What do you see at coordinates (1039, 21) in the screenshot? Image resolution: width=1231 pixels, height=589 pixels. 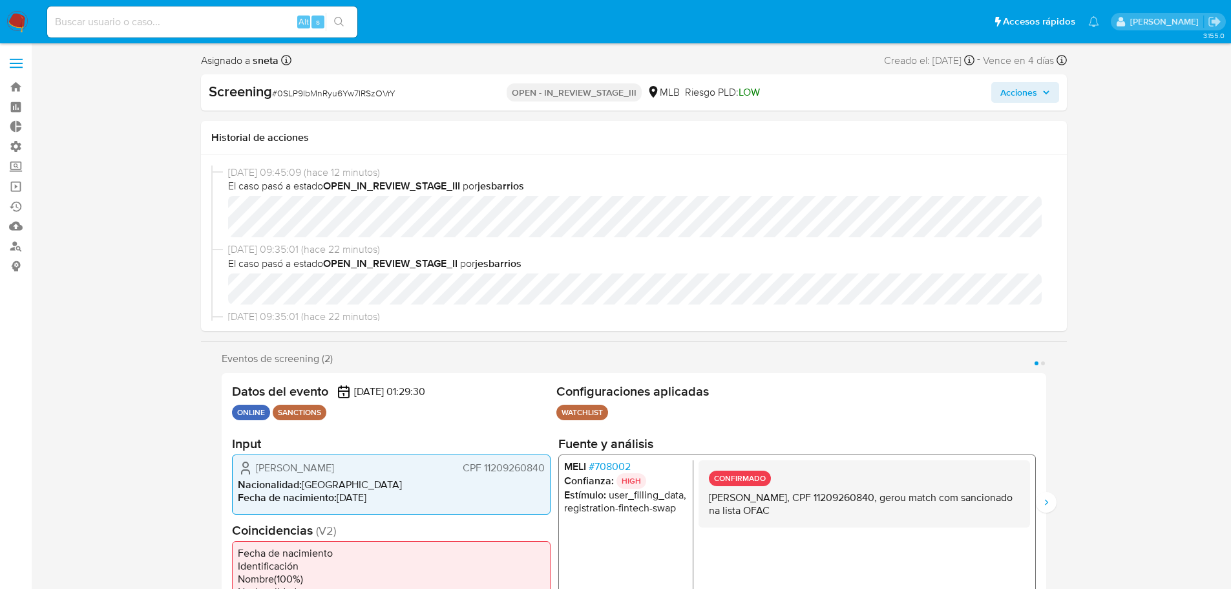 I see `span: Accesos rápidos` at bounding box center [1039, 21].